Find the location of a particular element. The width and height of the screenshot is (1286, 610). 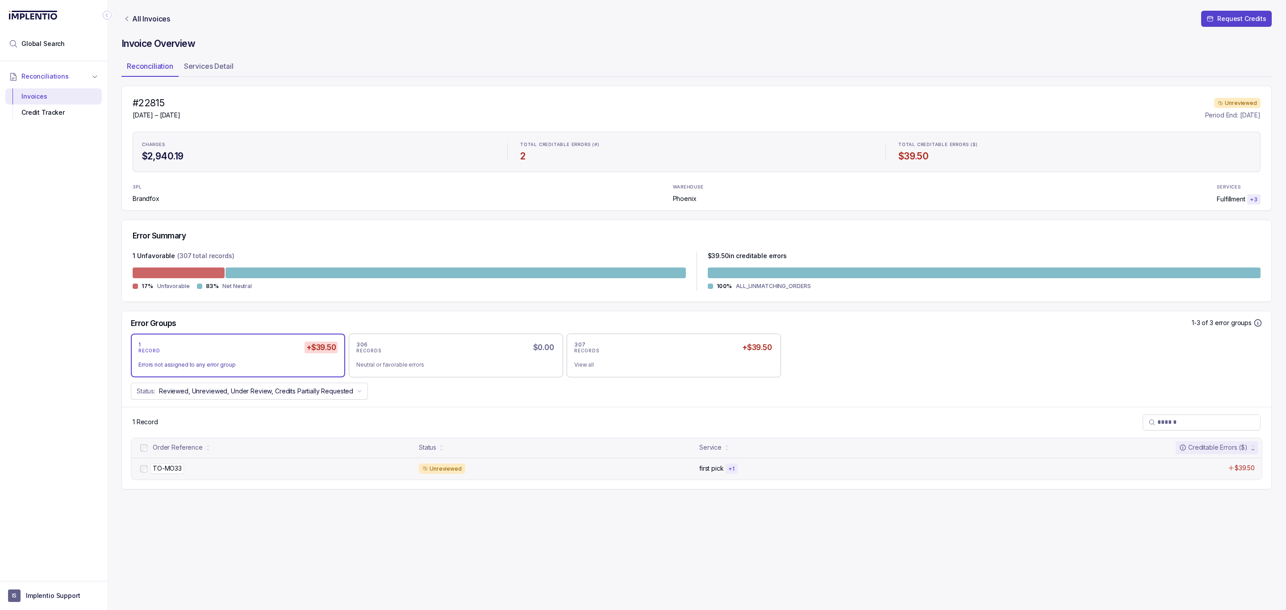

p: first pick is located at coordinates (711, 468).